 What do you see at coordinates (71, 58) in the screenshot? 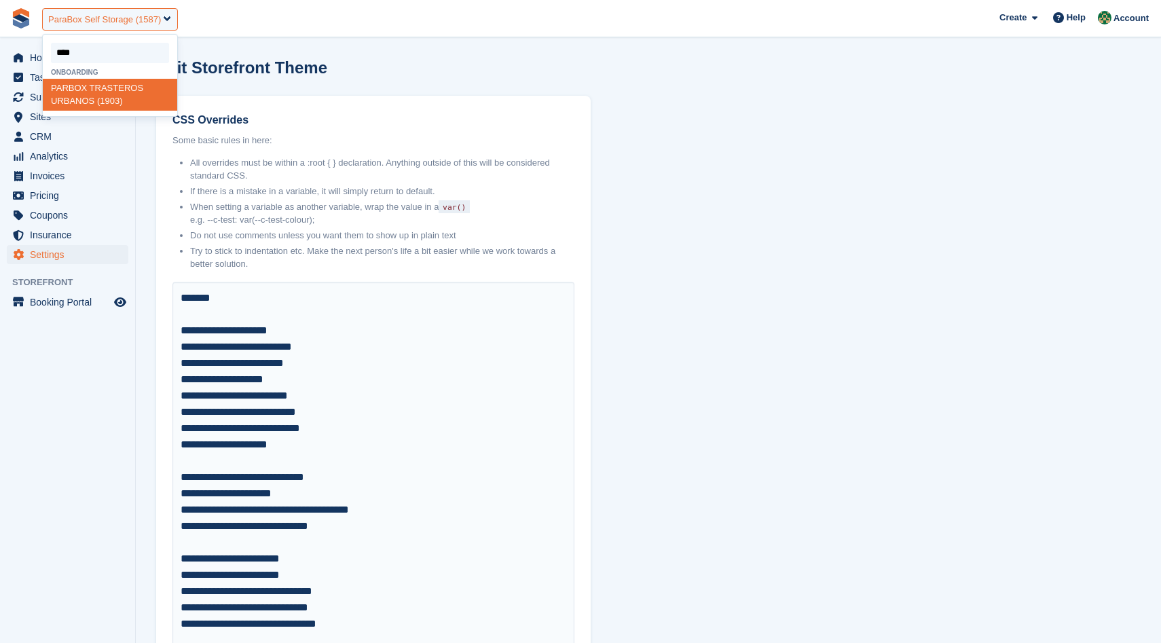
I see `span: Home` at bounding box center [71, 58].